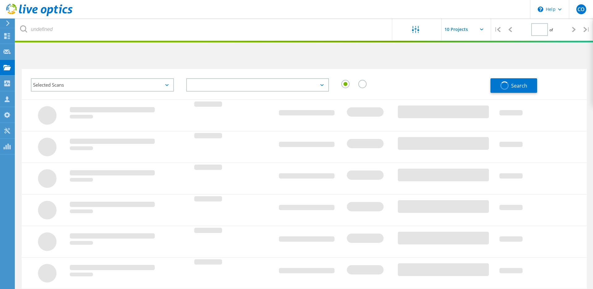 Image resolution: width=593 pixels, height=289 pixels. Describe the element at coordinates (519, 86) in the screenshot. I see `span: Search` at that location.